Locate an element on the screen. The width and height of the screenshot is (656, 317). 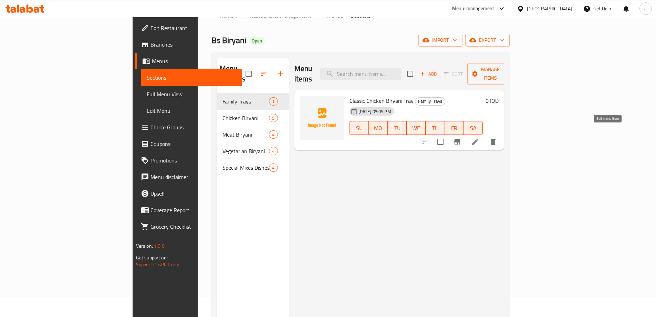
button: SA is located at coordinates (473, 128).